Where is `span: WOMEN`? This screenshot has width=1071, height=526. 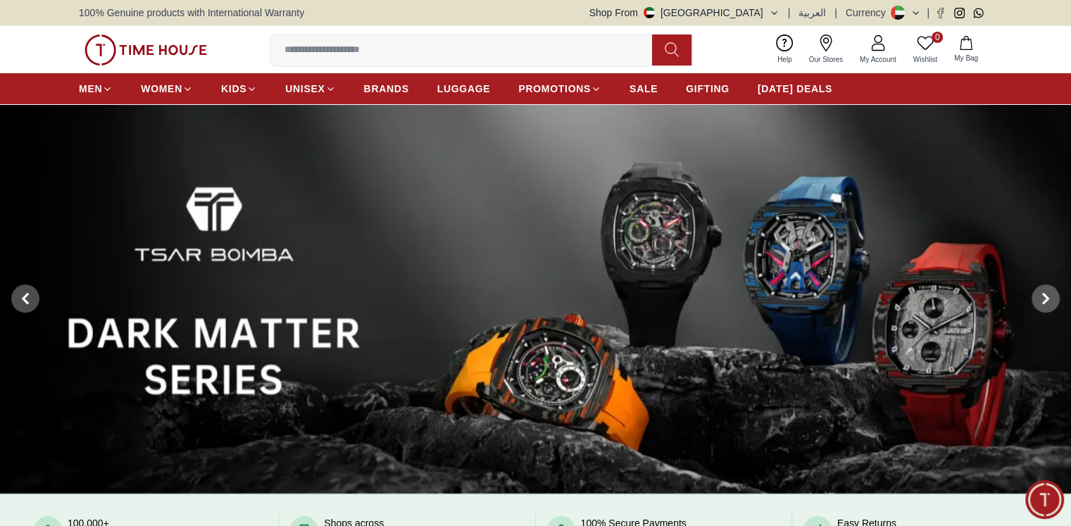 span: WOMEN is located at coordinates (161, 89).